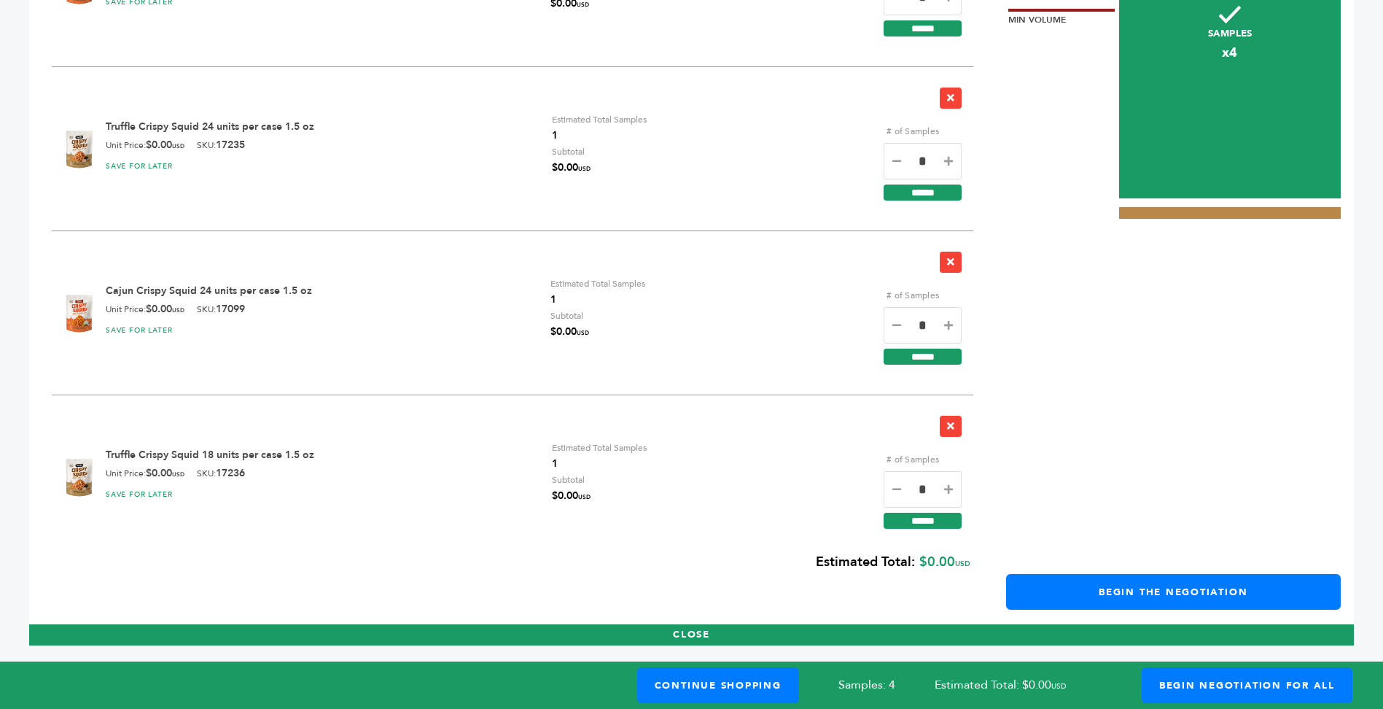 The image size is (1383, 709). What do you see at coordinates (691, 634) in the screenshot?
I see `button: CLOSE` at bounding box center [691, 634].